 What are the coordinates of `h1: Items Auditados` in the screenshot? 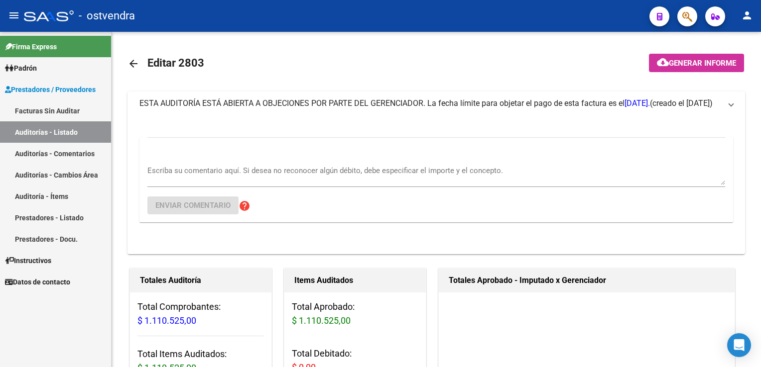 It's located at (355, 281).